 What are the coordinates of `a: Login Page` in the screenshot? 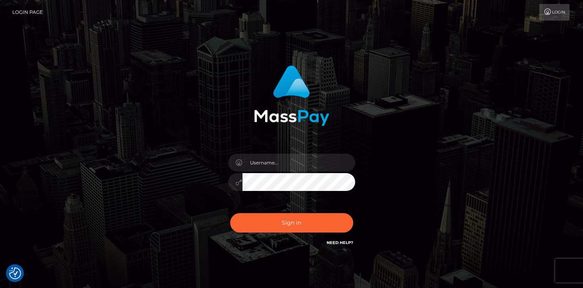 It's located at (27, 12).